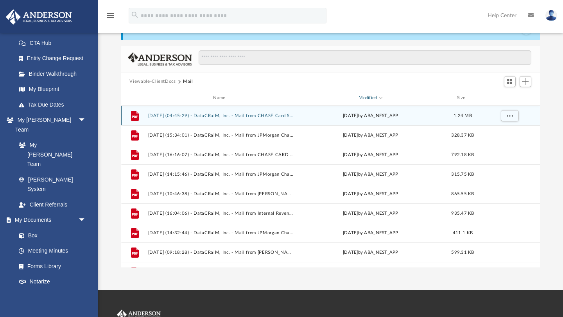 This screenshot has height=317, width=563. I want to click on div: grid, so click(330, 187).